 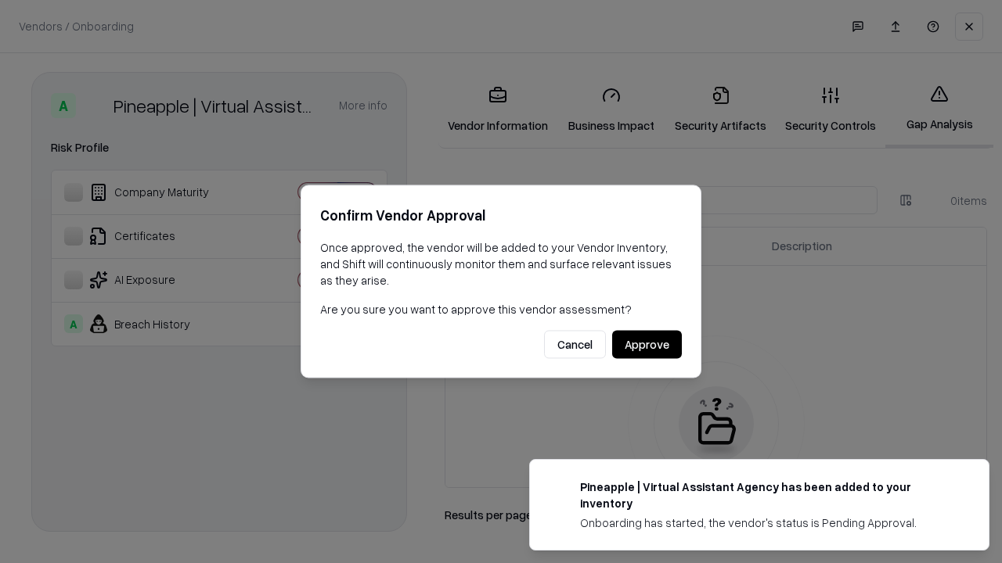 I want to click on p: Are you sure you want to approve this vendor assessment?, so click(x=501, y=309).